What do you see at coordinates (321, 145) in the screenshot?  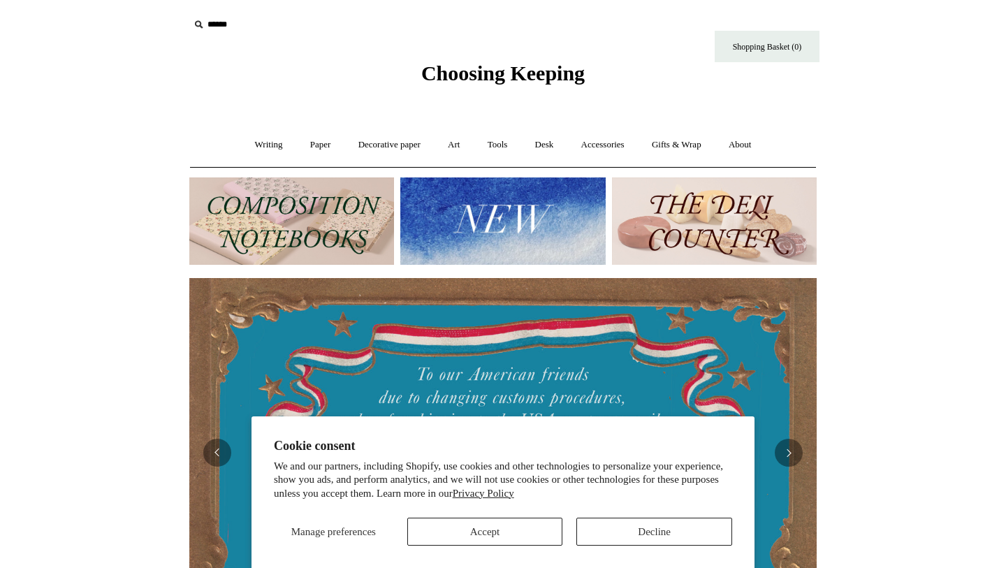 I see `a: Paper` at bounding box center [321, 145].